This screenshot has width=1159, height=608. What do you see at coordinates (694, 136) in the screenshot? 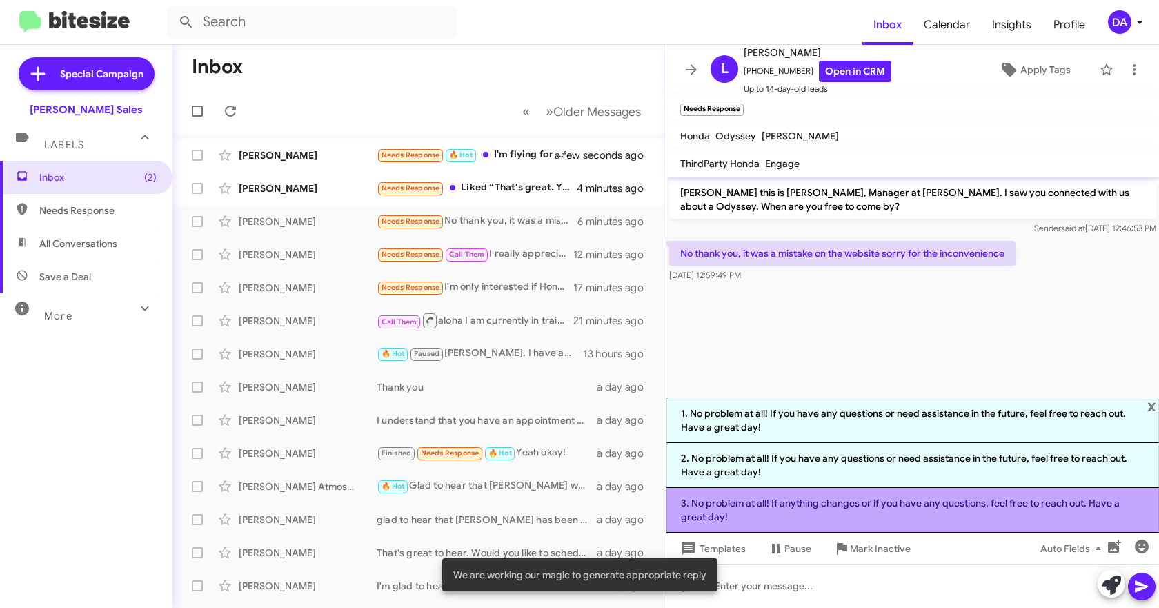
I see `span: Honda` at bounding box center [694, 136].